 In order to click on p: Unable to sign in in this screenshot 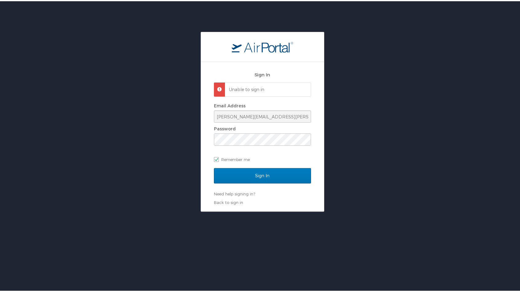, I will do `click(267, 88)`.